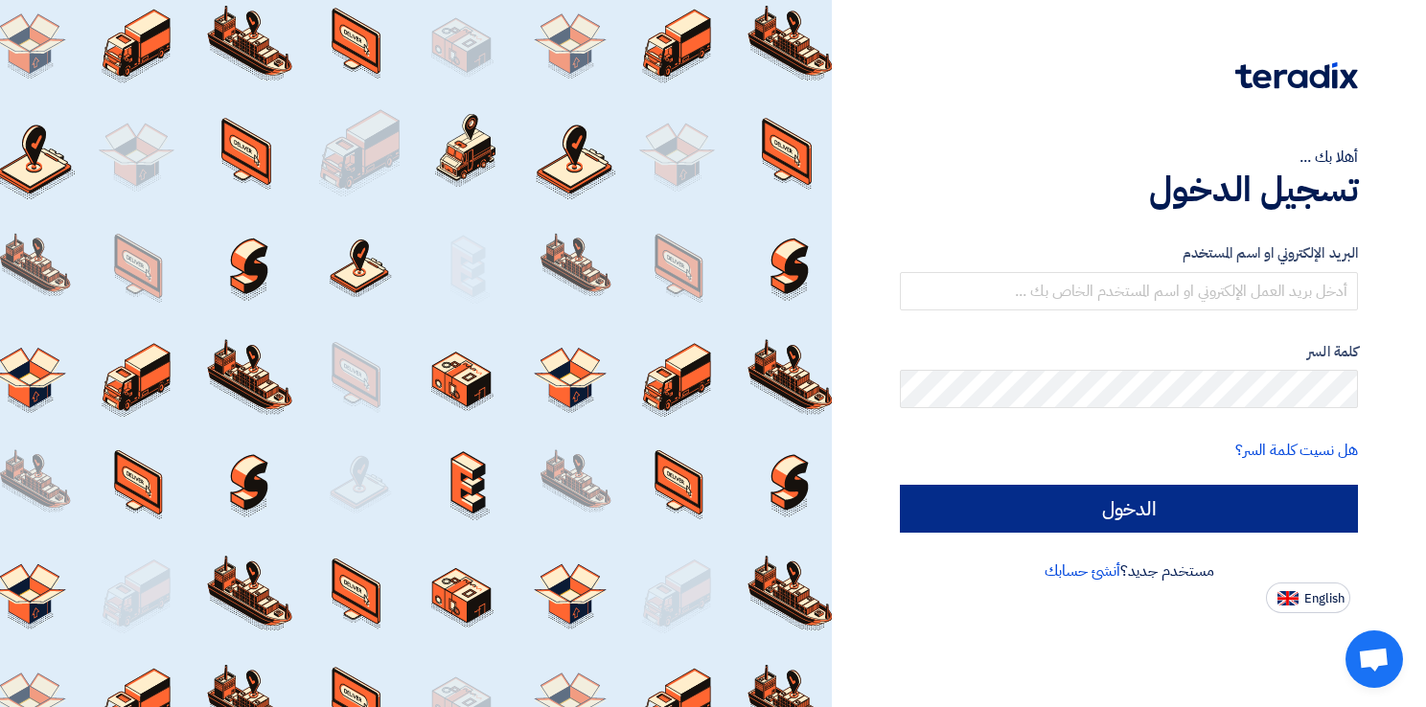  I want to click on label: البريد الإلكتروني او اسم المستخدم, so click(1129, 253).